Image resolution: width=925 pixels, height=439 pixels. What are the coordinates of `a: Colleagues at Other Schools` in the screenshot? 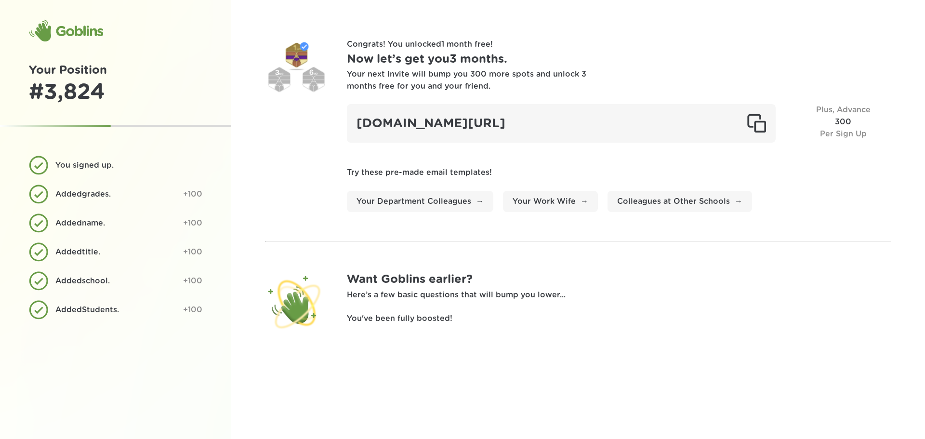 It's located at (680, 201).